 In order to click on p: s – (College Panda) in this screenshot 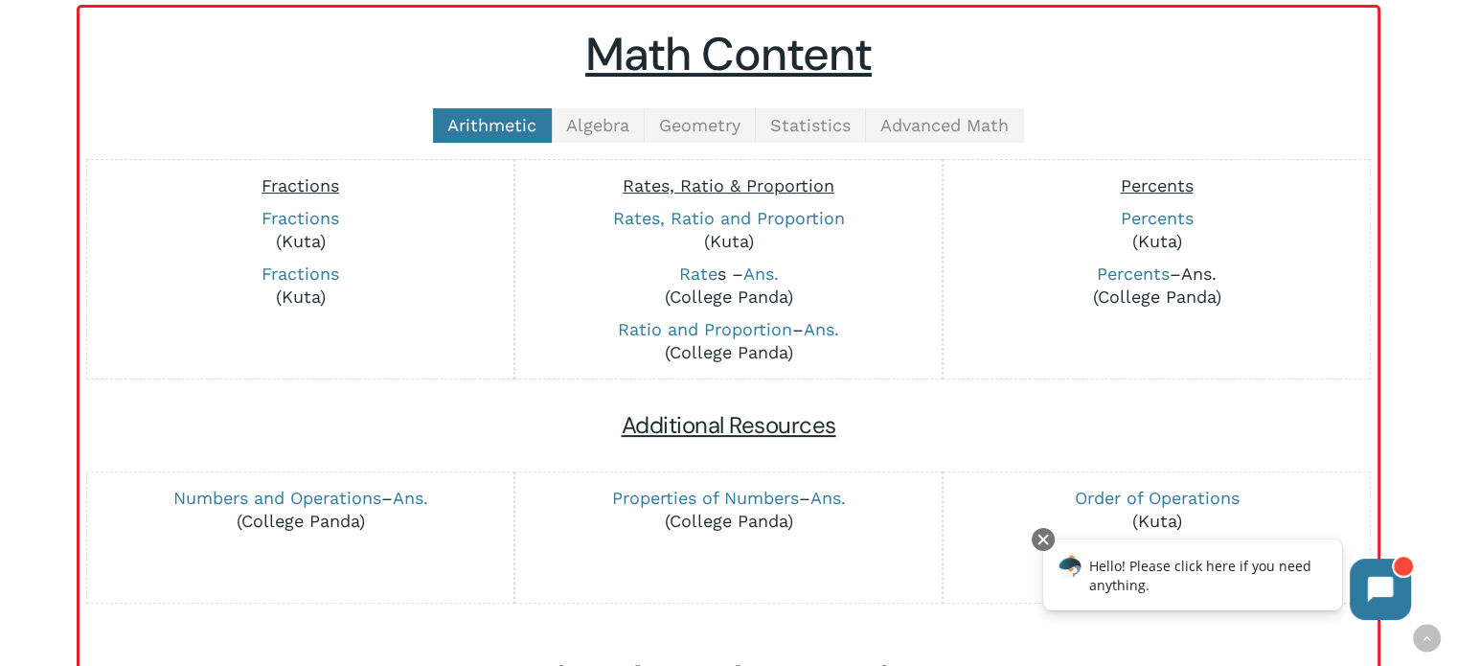, I will do `click(728, 286)`.